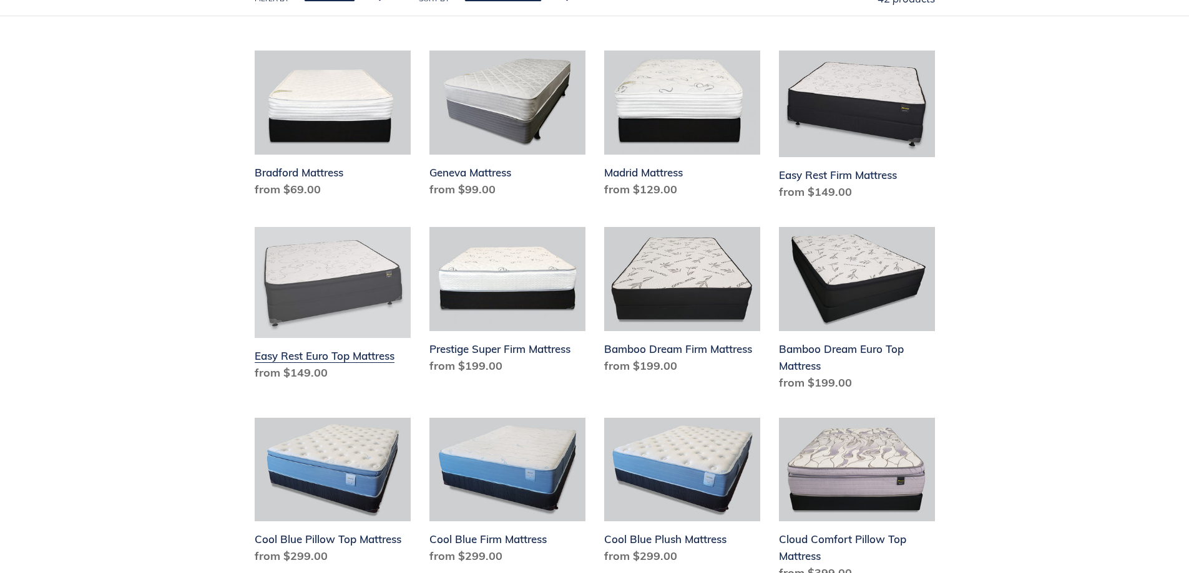 The height and width of the screenshot is (573, 1189). Describe the element at coordinates (857, 311) in the screenshot. I see `a: Bamboo Dream Euro Top Mattress` at that location.